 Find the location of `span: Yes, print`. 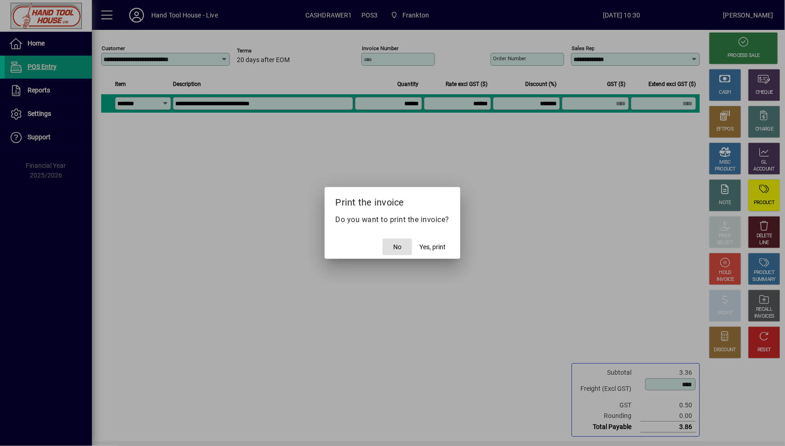

span: Yes, print is located at coordinates (433, 247).